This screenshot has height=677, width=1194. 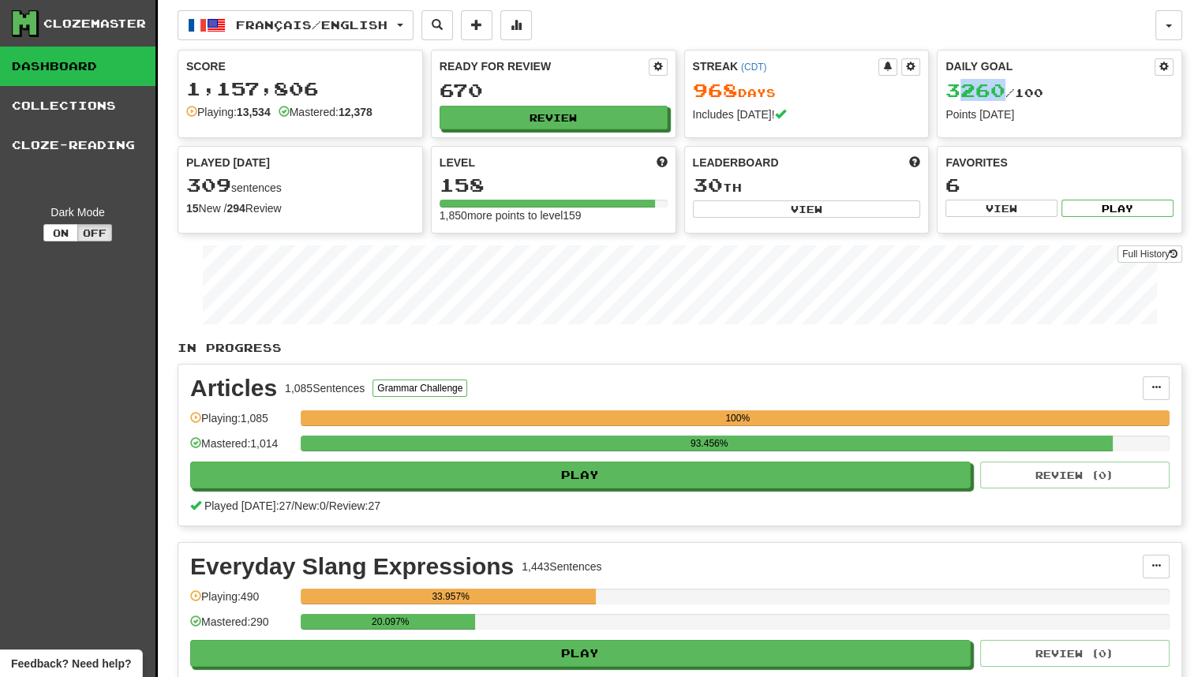 I want to click on div: 20.097%, so click(x=390, y=622).